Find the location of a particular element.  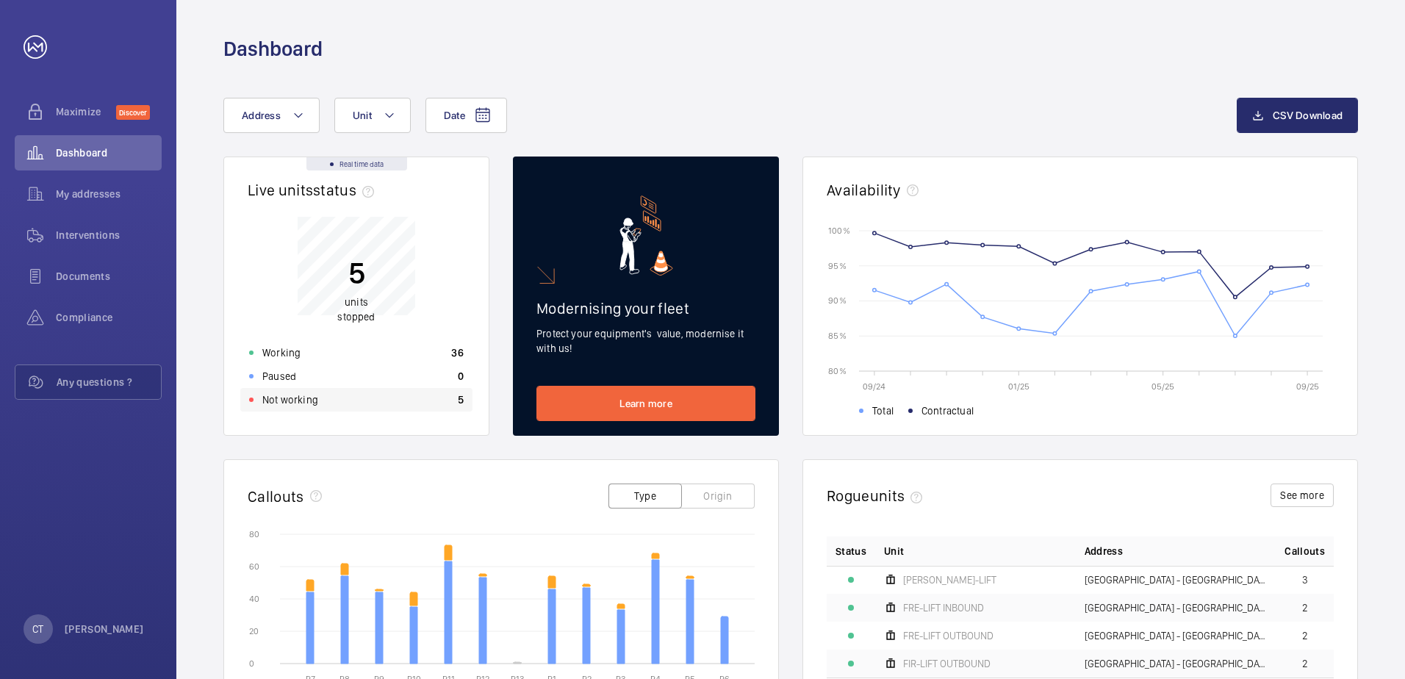

span: FRE-LIFT OUTBOUND is located at coordinates (948, 635).